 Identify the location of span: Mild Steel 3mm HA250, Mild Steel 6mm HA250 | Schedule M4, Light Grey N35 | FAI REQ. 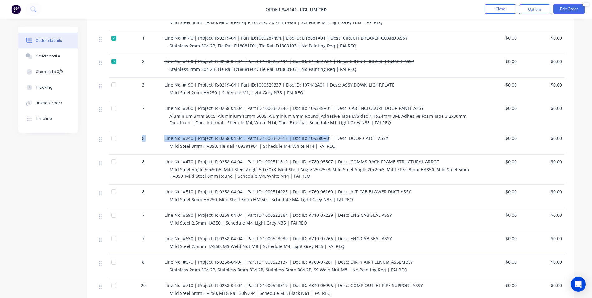
(261, 199).